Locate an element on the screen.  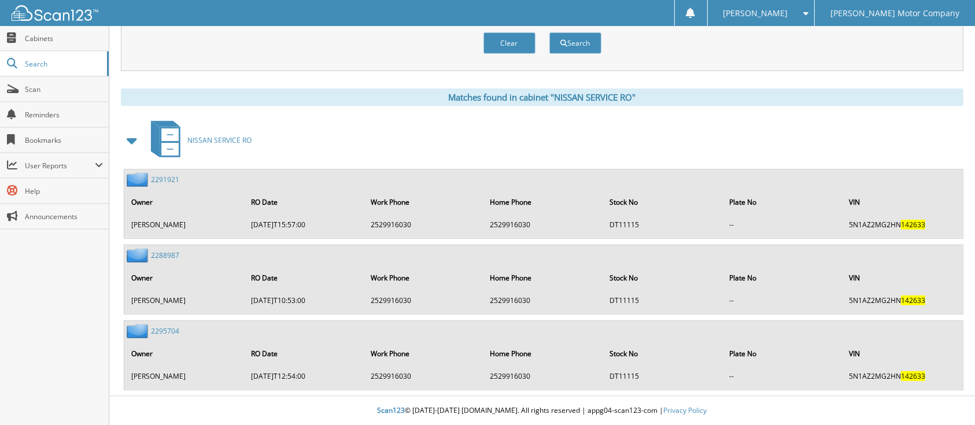
button: Search is located at coordinates (576, 43).